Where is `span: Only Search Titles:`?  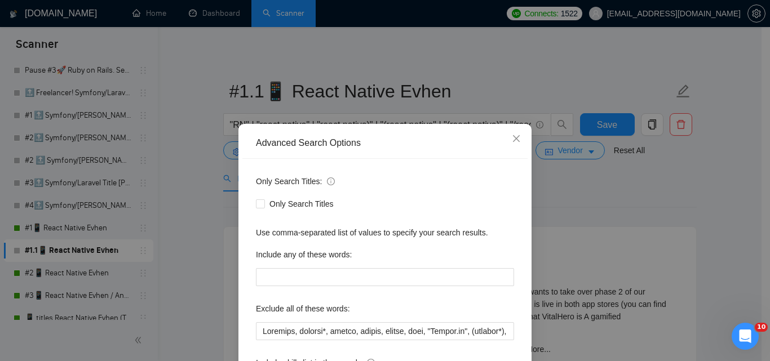
span: Only Search Titles: is located at coordinates (295, 182).